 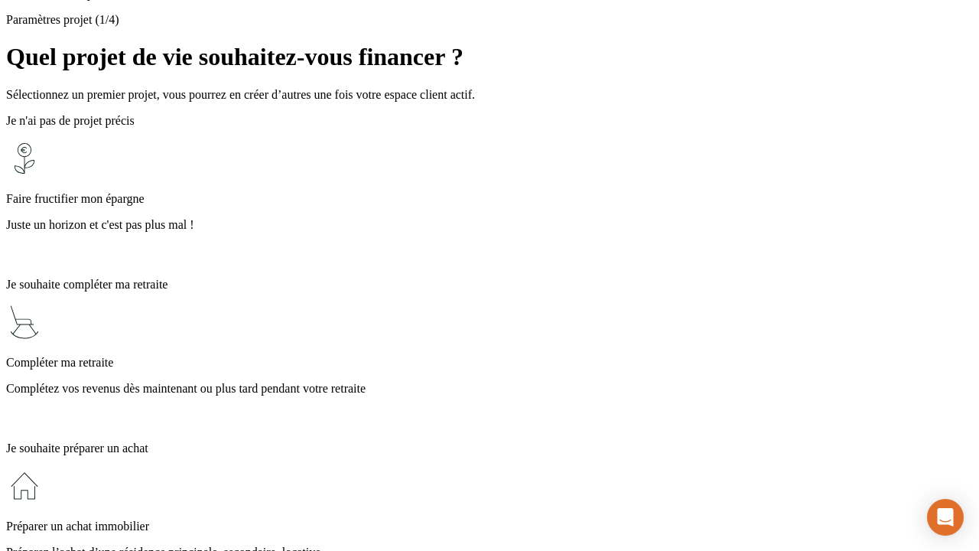 I want to click on p: Préparer un achat immobilier, so click(x=489, y=526).